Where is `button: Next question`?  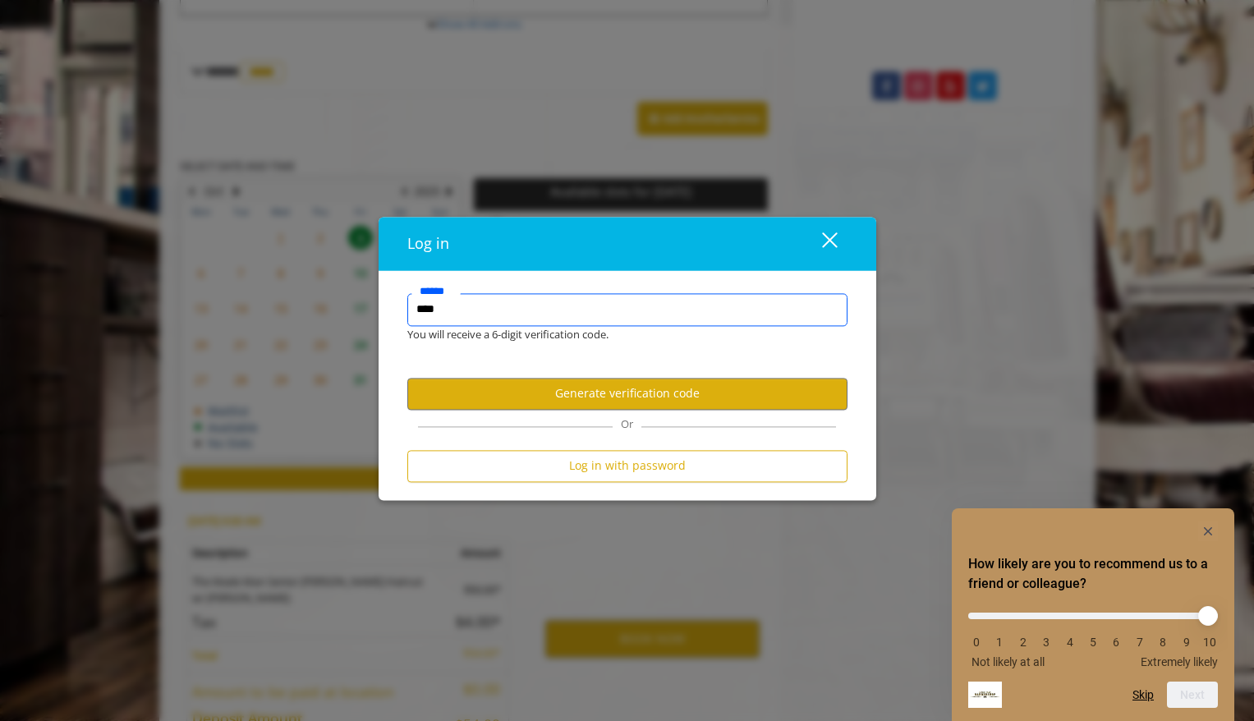
button: Next question is located at coordinates (1192, 695).